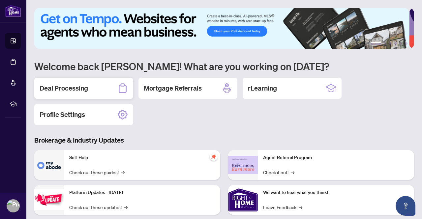  I want to click on h2: Profile Settings, so click(62, 115).